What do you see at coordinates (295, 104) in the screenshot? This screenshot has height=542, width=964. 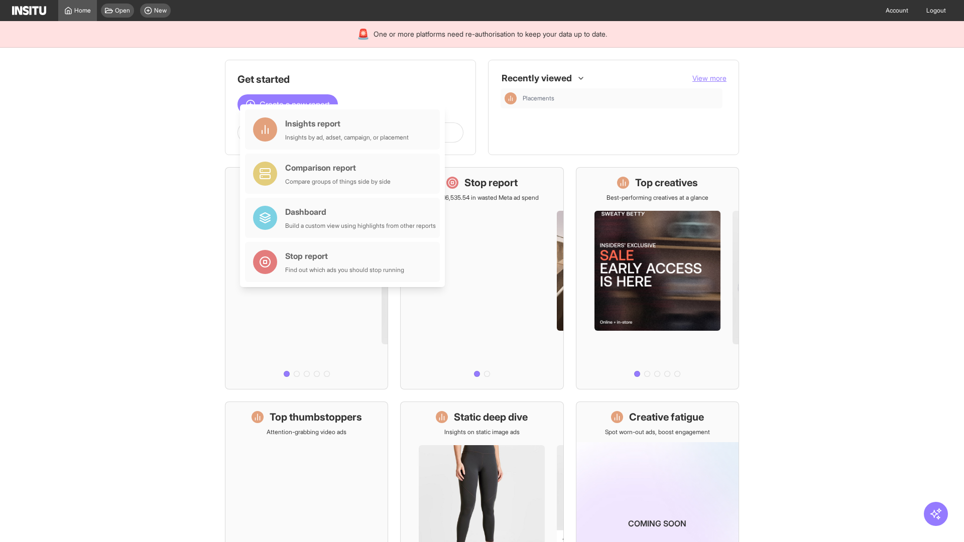 I see `span: Create a new report` at bounding box center [295, 104].